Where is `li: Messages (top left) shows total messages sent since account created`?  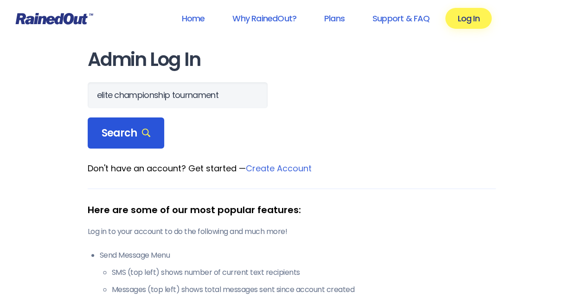 li: Messages (top left) shows total messages sent since account created is located at coordinates (304, 289).